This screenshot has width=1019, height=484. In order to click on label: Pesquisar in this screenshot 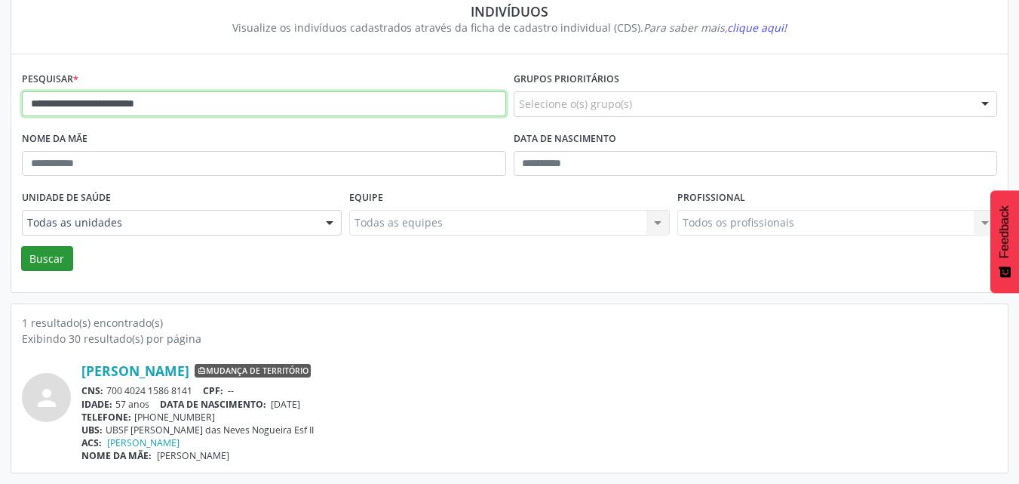, I will do `click(50, 79)`.